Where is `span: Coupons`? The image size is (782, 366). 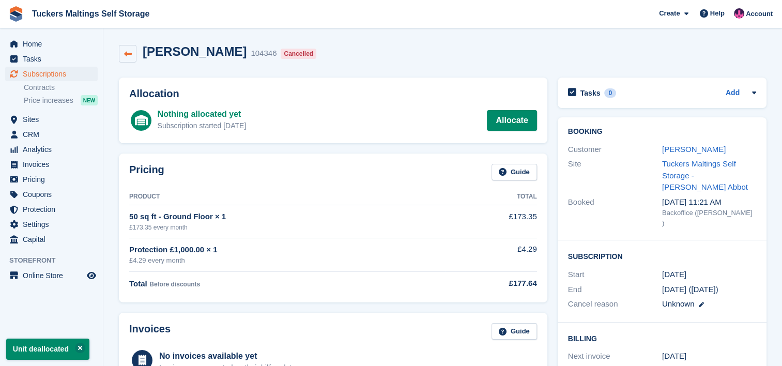
span: Coupons is located at coordinates (54, 194).